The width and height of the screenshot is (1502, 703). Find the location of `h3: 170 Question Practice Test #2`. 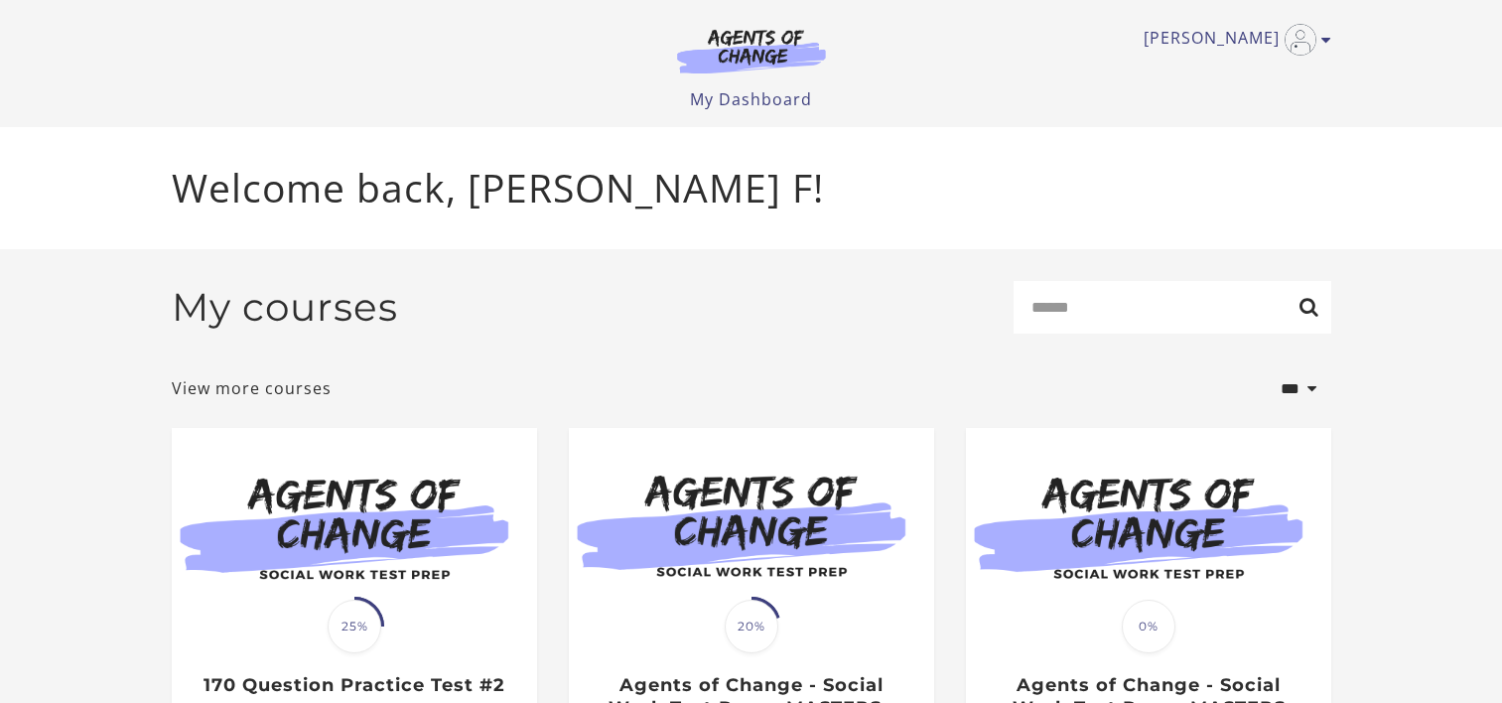

h3: 170 Question Practice Test #2 is located at coordinates (353, 685).